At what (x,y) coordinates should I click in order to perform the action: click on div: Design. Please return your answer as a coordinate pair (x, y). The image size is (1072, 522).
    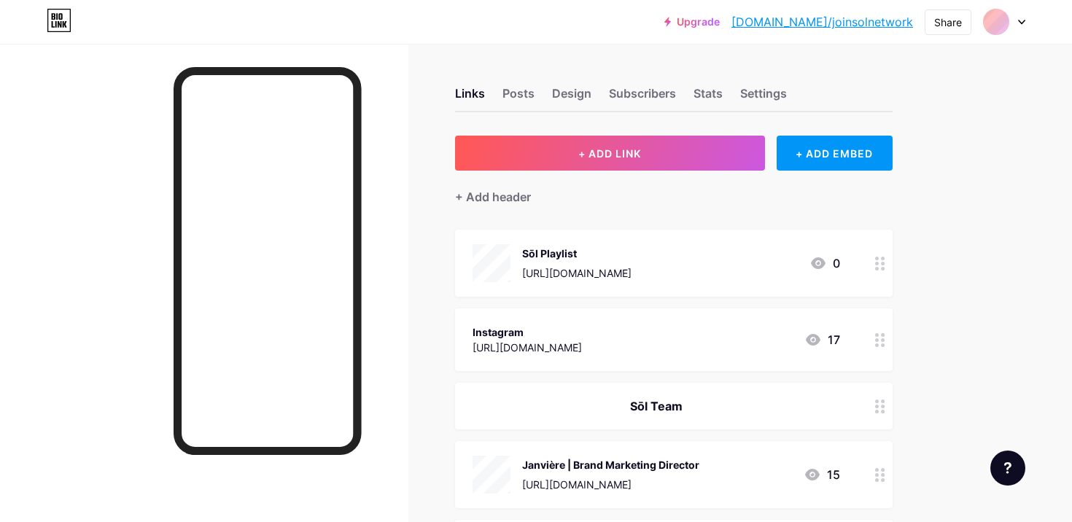
    Looking at the image, I should click on (571, 98).